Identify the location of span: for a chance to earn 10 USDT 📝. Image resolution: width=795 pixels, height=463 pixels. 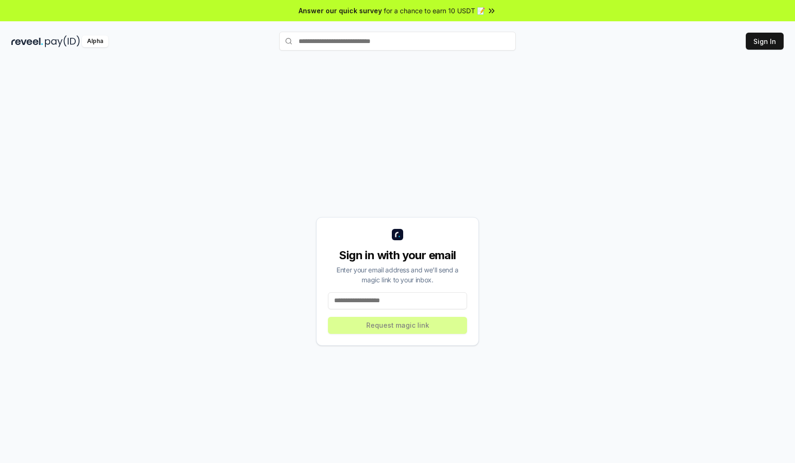
(434, 10).